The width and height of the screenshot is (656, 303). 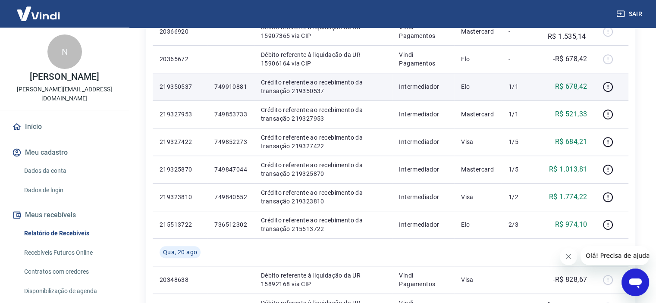 What do you see at coordinates (323, 169) in the screenshot?
I see `p: Crédito referente ao recebimento da transação 219325870` at bounding box center [323, 169].